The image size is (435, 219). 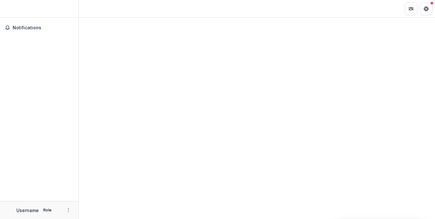 I want to click on button: Notifications, so click(x=39, y=28).